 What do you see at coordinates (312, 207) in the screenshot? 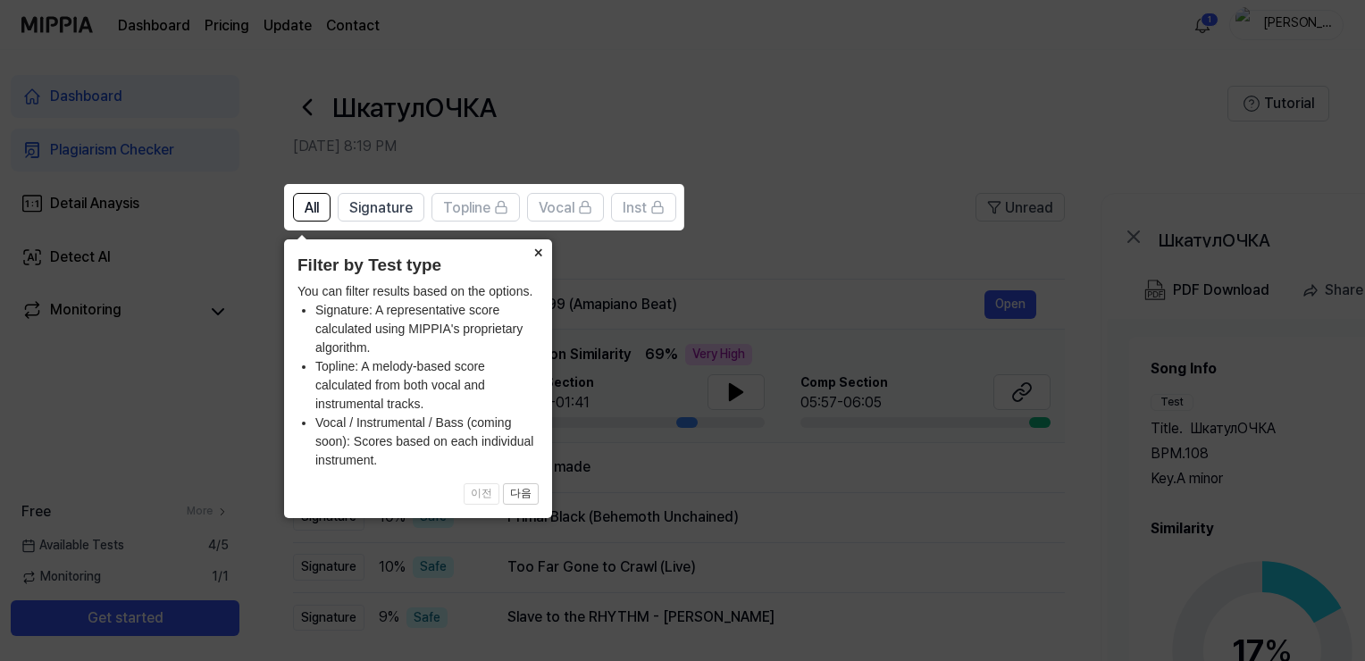
I see `button: All` at bounding box center [312, 207].